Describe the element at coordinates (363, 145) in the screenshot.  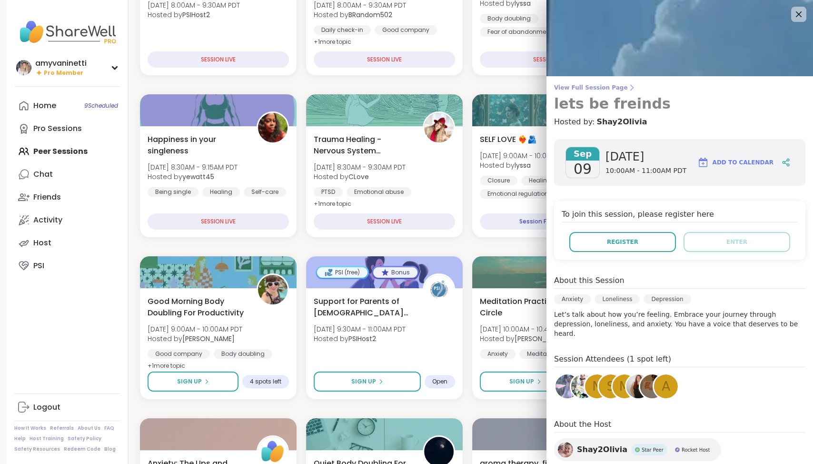
I see `span: Trauma Healing - Nervous System Regulation` at that location.